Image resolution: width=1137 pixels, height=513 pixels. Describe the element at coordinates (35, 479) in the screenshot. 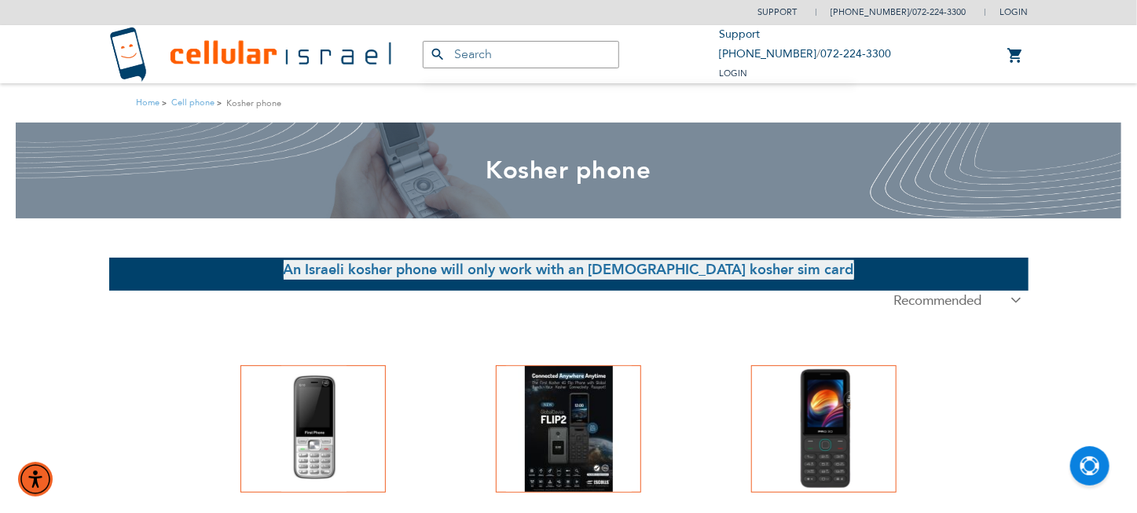

I see `div: Accessibility Menu` at that location.